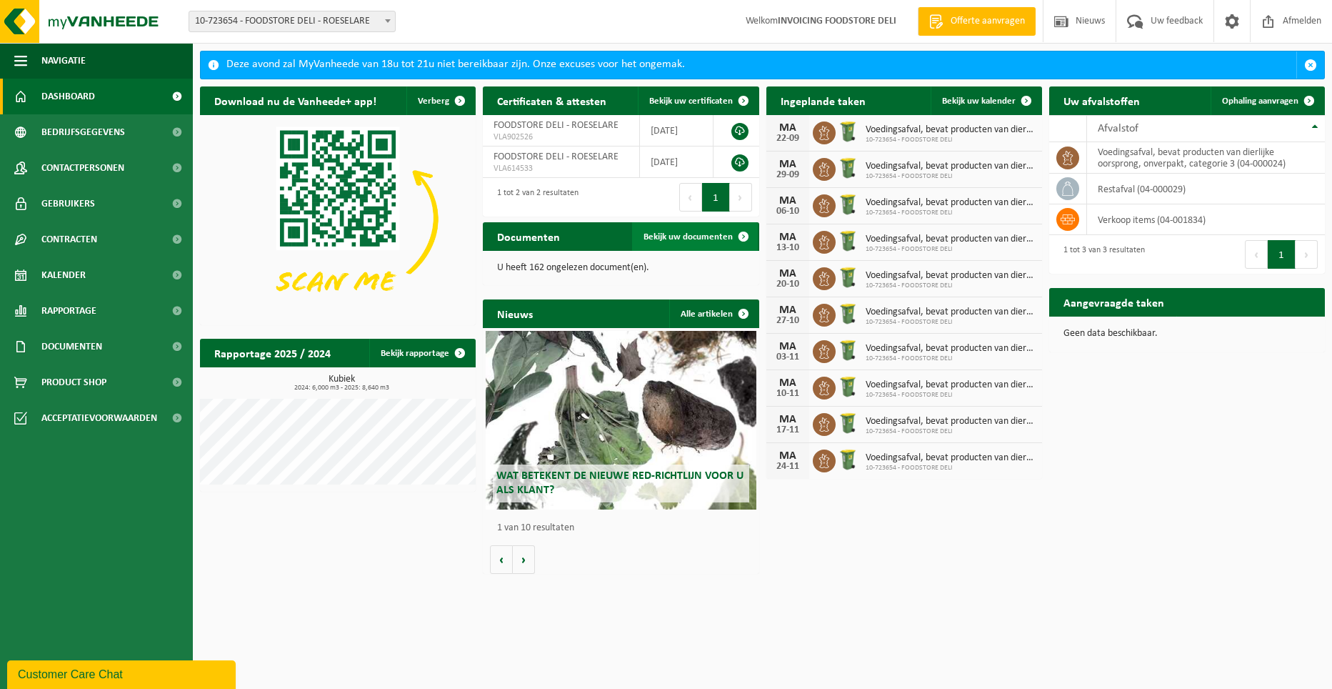 The width and height of the screenshot is (1332, 689). Describe the element at coordinates (788, 394) in the screenshot. I see `div: 10-11` at that location.